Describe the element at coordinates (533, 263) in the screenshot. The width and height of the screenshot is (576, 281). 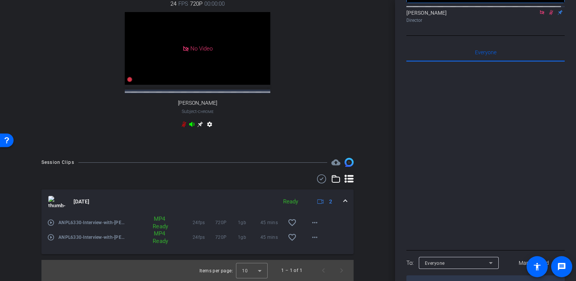
I see `span: Mark all read` at that location.